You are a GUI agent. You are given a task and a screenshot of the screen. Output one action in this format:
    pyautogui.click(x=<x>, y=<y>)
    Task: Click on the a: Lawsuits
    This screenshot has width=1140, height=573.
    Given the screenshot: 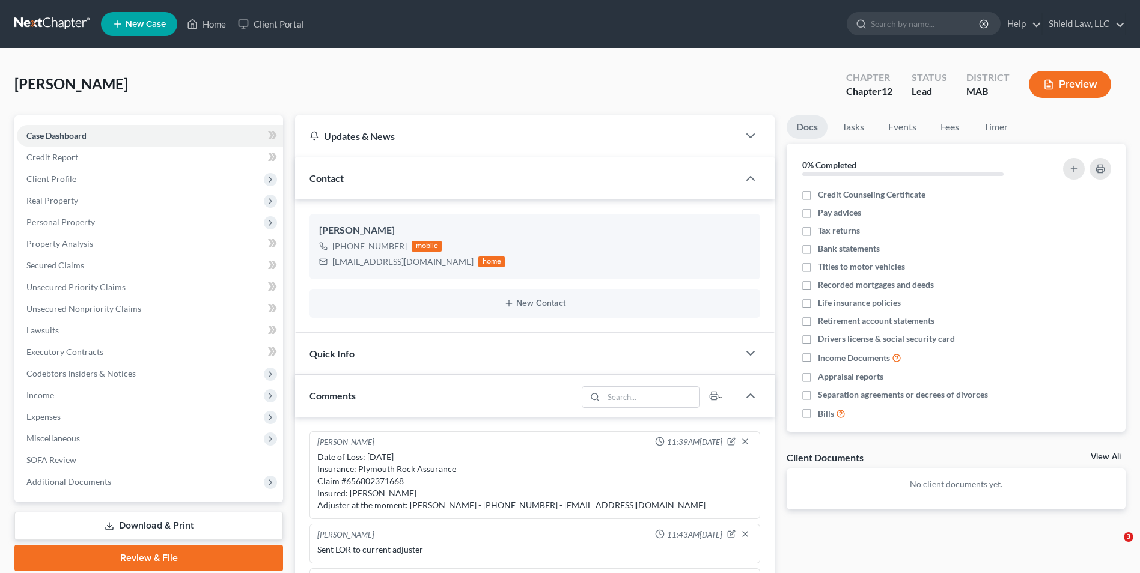 What is the action you would take?
    pyautogui.click(x=150, y=330)
    